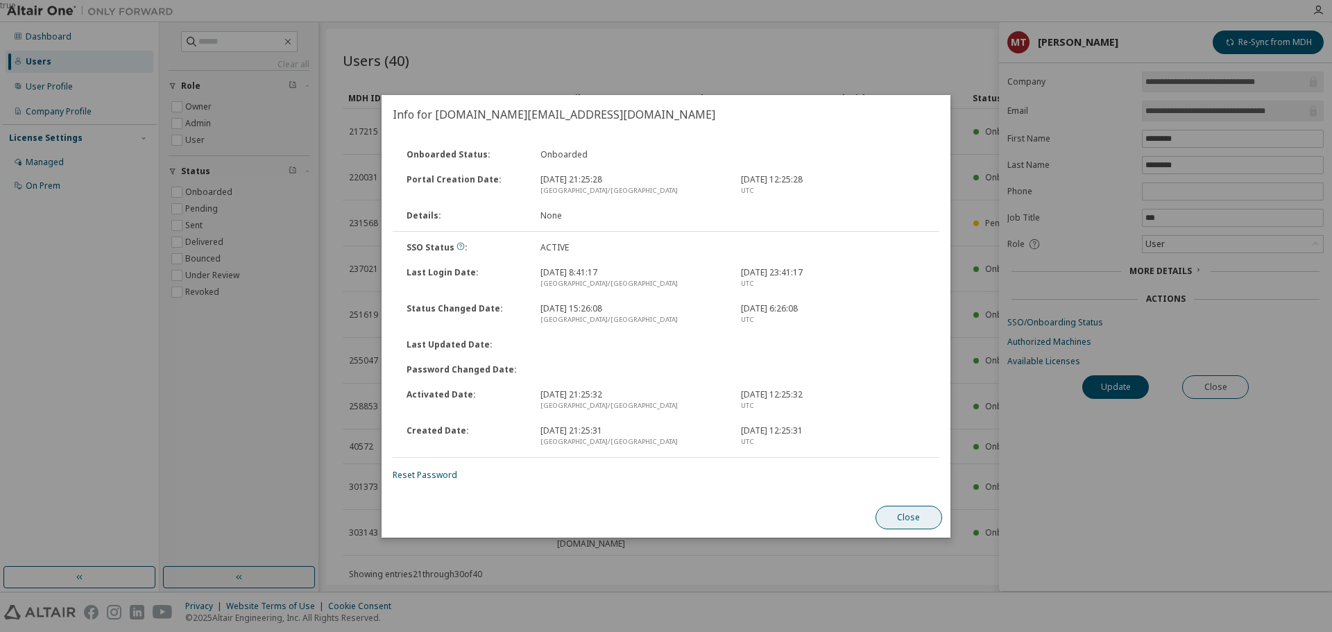 Image resolution: width=1332 pixels, height=632 pixels. I want to click on button: Close, so click(909, 517).